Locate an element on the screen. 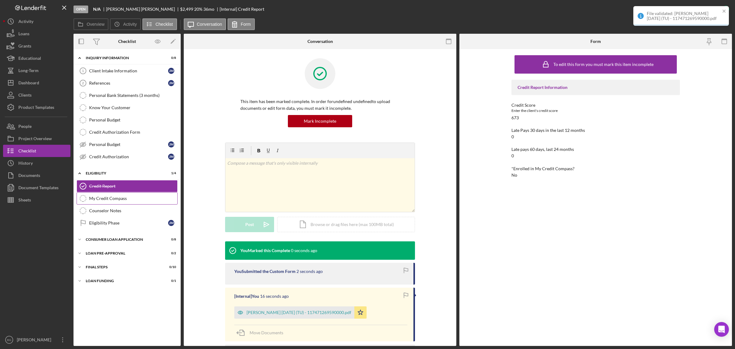 The width and height of the screenshot is (735, 349). label: Form is located at coordinates (246, 24).